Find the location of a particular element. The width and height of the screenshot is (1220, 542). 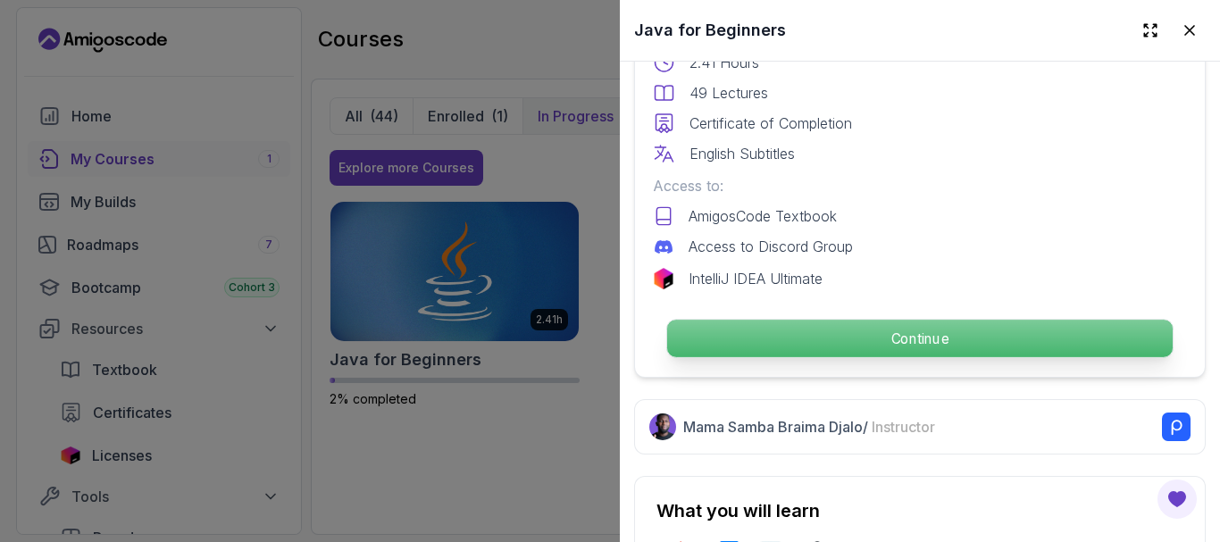

p: Certificate of Completion is located at coordinates (771, 123).